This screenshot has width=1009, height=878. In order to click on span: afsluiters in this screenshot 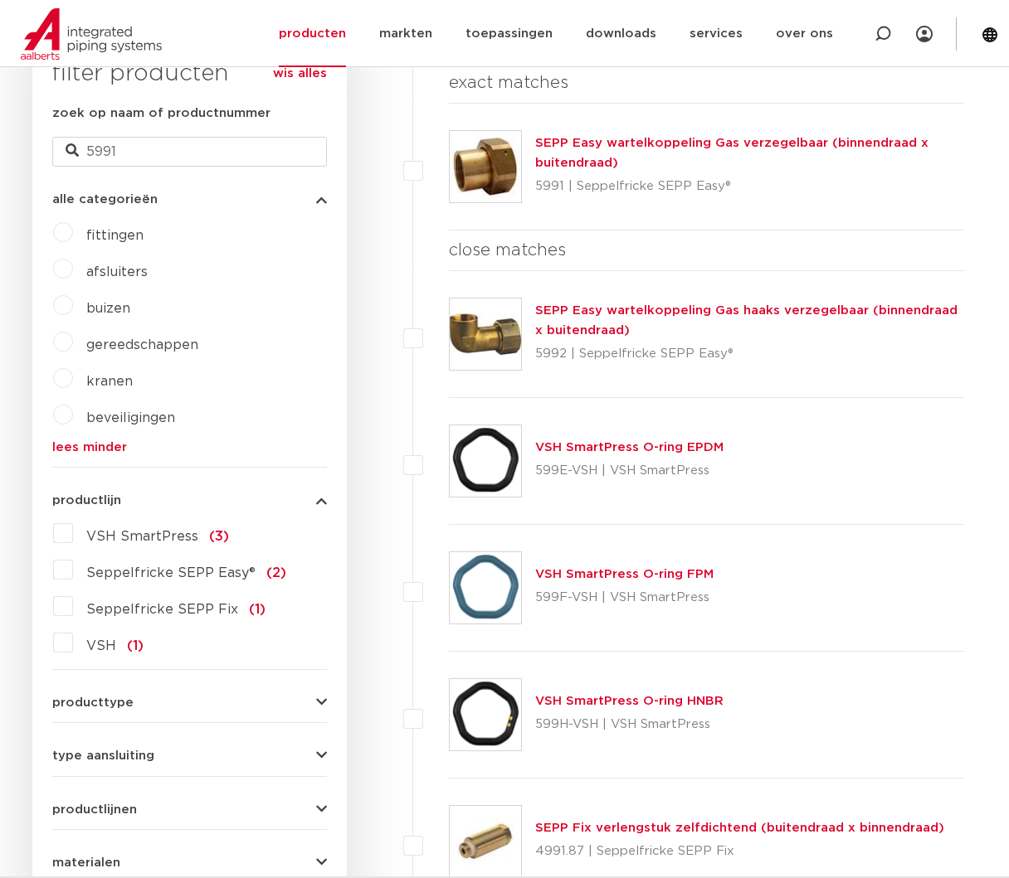, I will do `click(117, 272)`.